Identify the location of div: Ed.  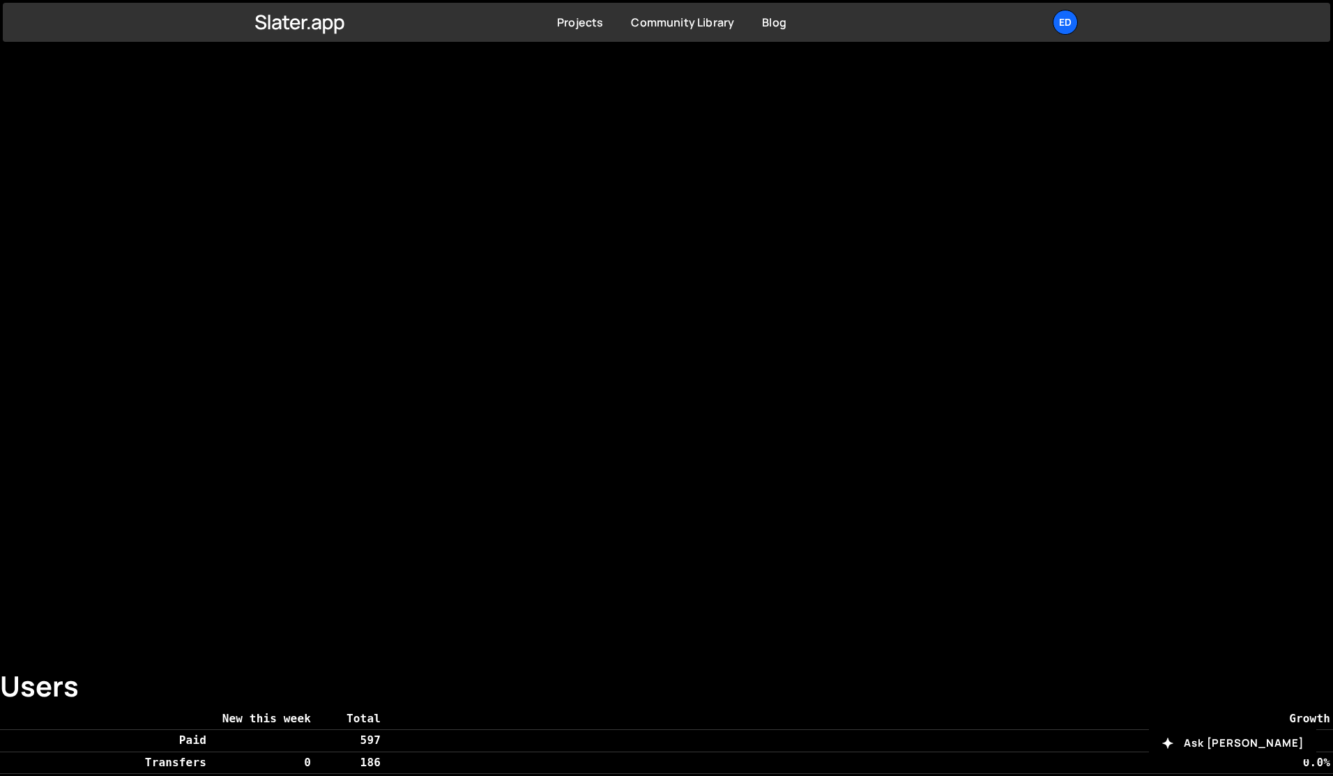
(1066, 22).